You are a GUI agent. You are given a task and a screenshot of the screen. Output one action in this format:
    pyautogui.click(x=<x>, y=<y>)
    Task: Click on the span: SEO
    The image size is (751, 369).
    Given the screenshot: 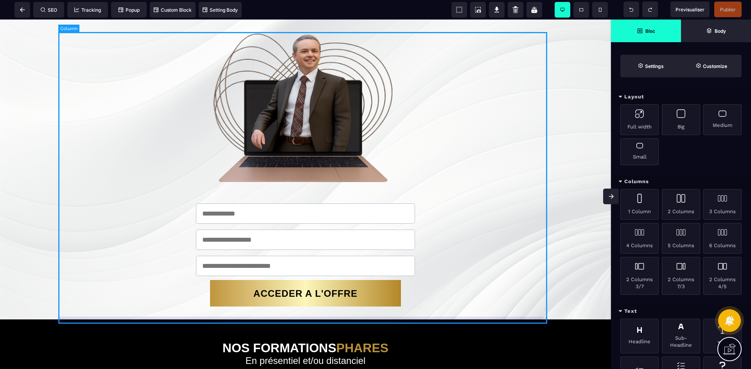 What is the action you would take?
    pyautogui.click(x=49, y=10)
    